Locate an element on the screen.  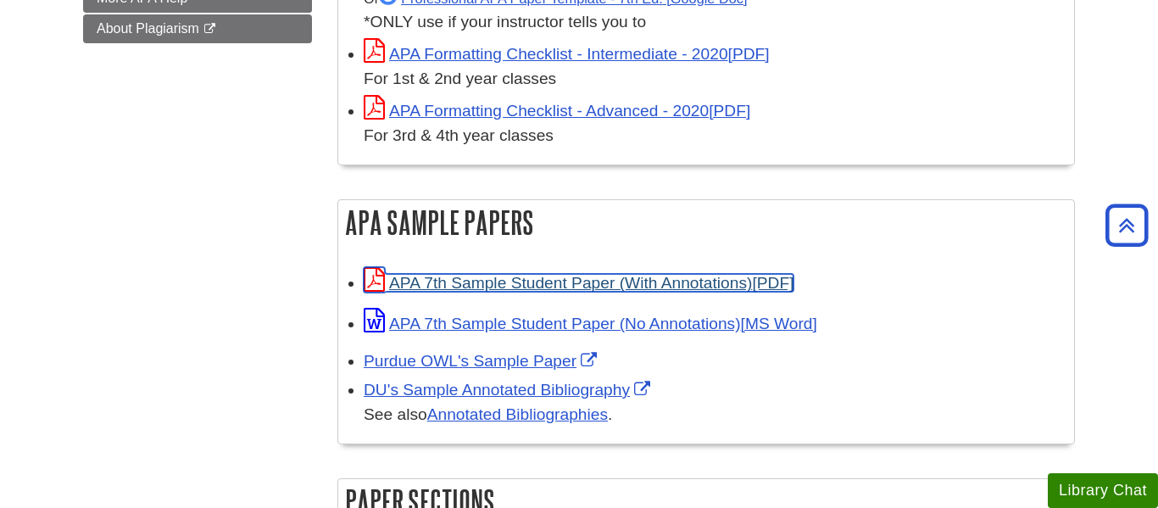
h2: APA Sample Papers is located at coordinates (706, 222).